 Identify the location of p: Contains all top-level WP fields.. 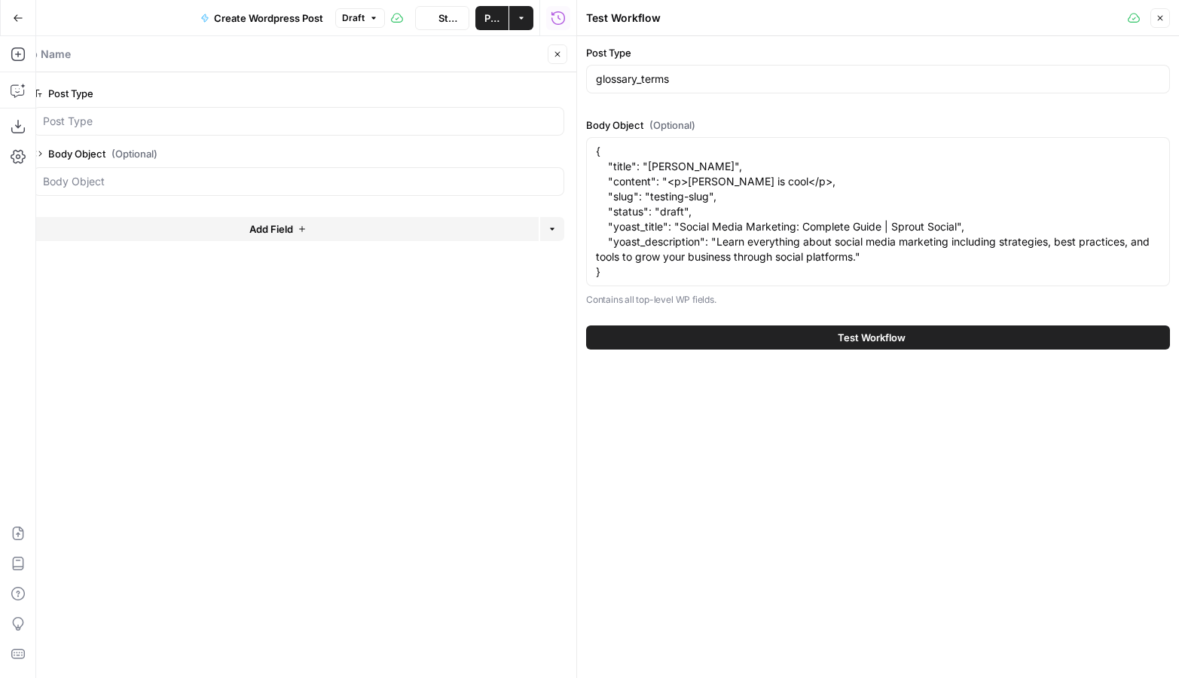
(878, 300).